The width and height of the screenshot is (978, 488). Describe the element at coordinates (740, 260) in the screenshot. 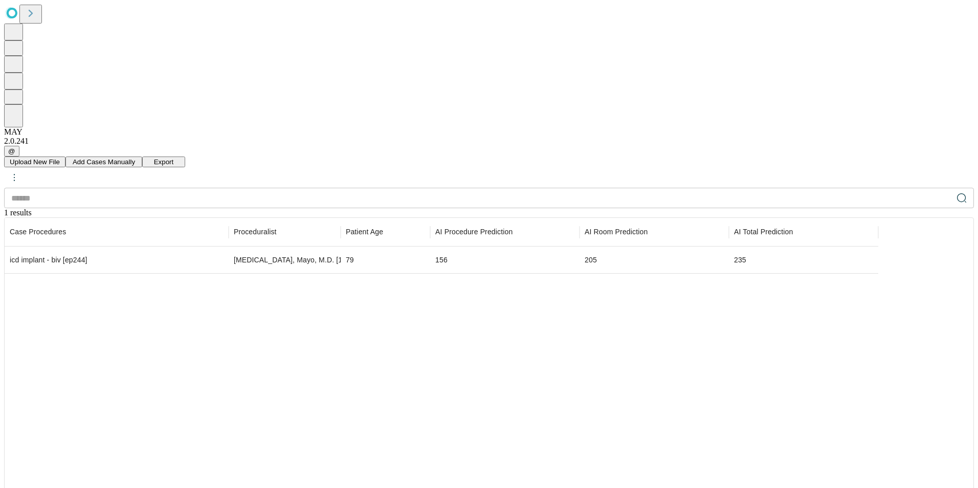

I see `span: 235` at that location.